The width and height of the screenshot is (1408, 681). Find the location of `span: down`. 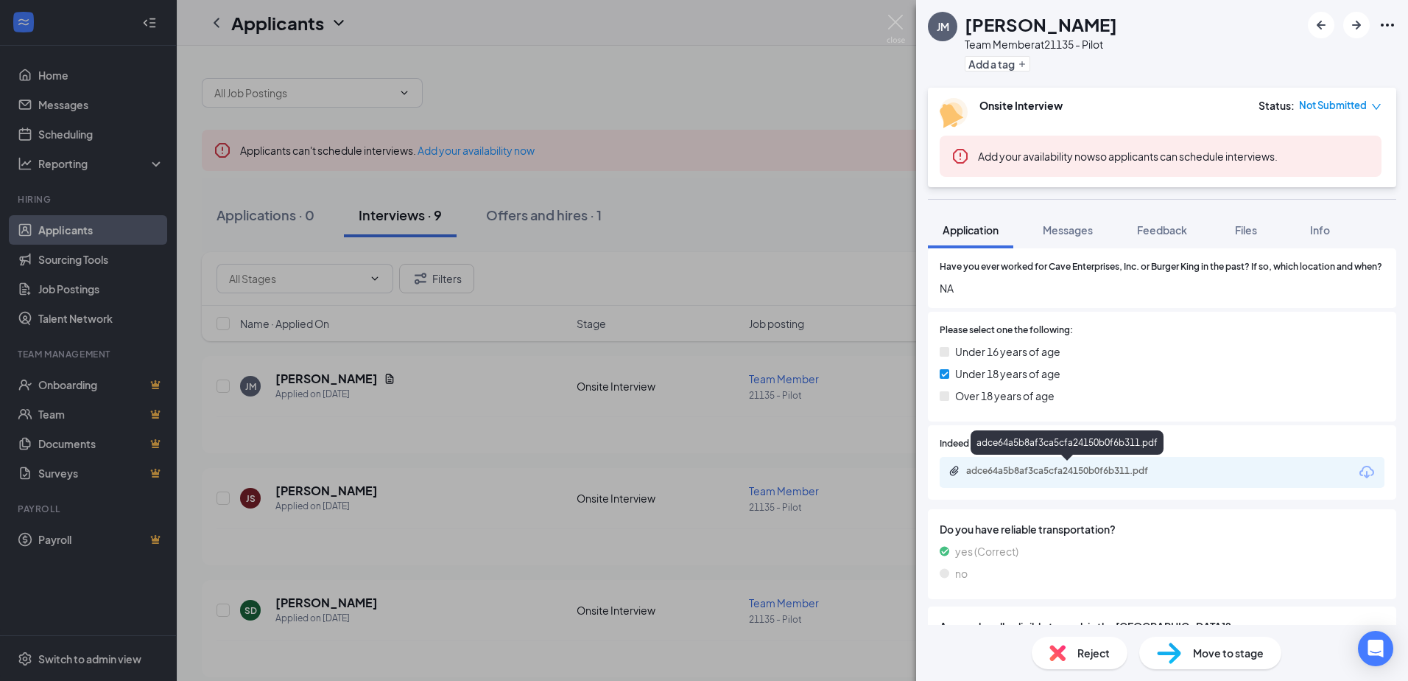

span: down is located at coordinates (1377, 107).